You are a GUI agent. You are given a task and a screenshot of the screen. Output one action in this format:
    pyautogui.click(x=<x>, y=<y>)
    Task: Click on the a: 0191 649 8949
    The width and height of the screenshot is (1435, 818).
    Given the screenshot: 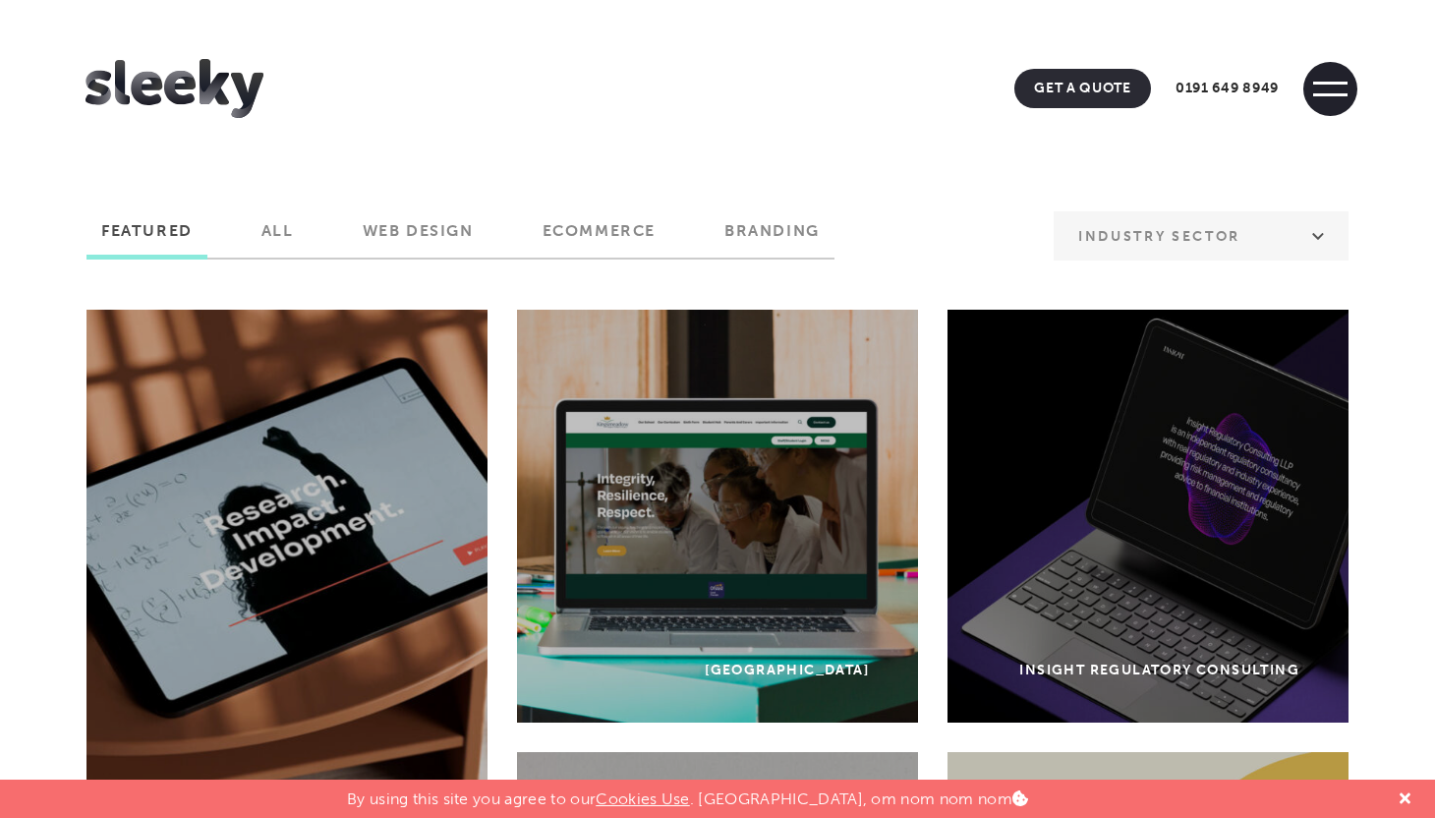 What is the action you would take?
    pyautogui.click(x=1226, y=88)
    